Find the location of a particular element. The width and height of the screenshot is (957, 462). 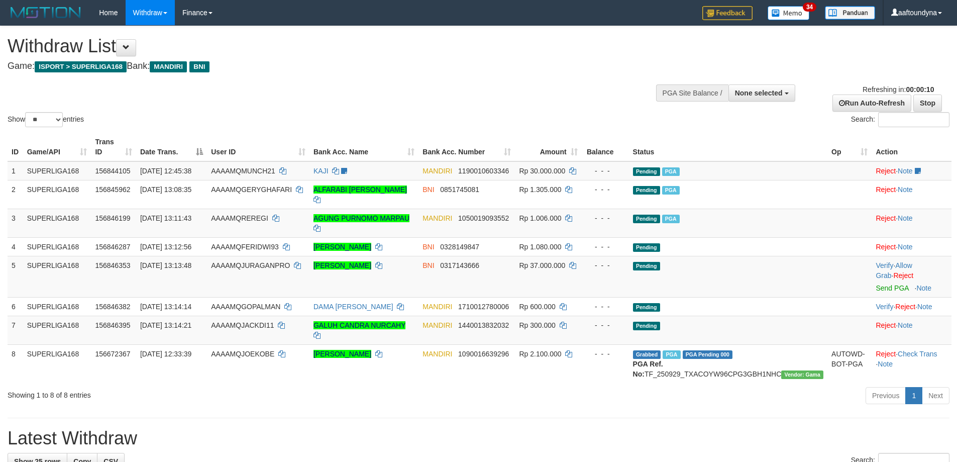

select: Showentries is located at coordinates (44, 120).